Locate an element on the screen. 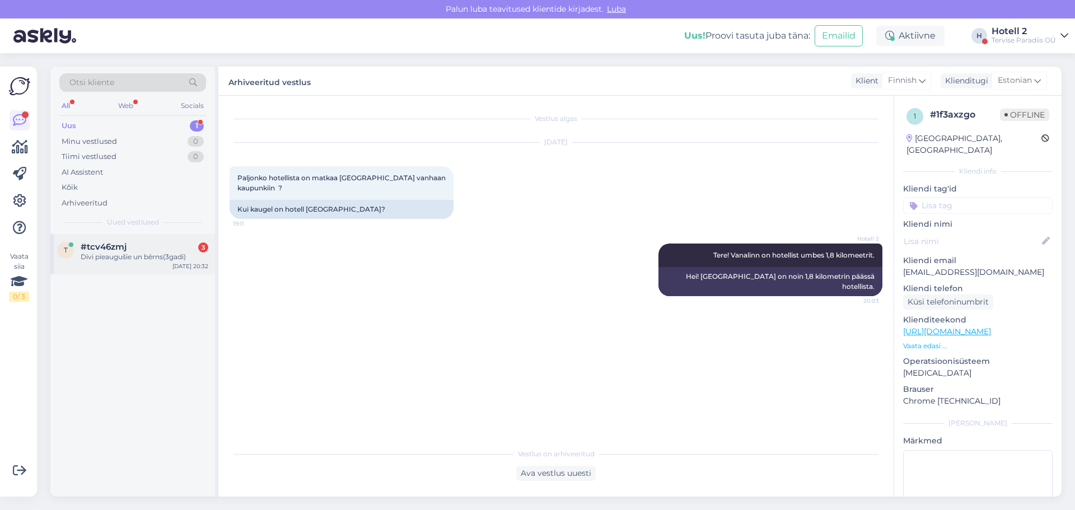  b: Uus! is located at coordinates (695, 35).